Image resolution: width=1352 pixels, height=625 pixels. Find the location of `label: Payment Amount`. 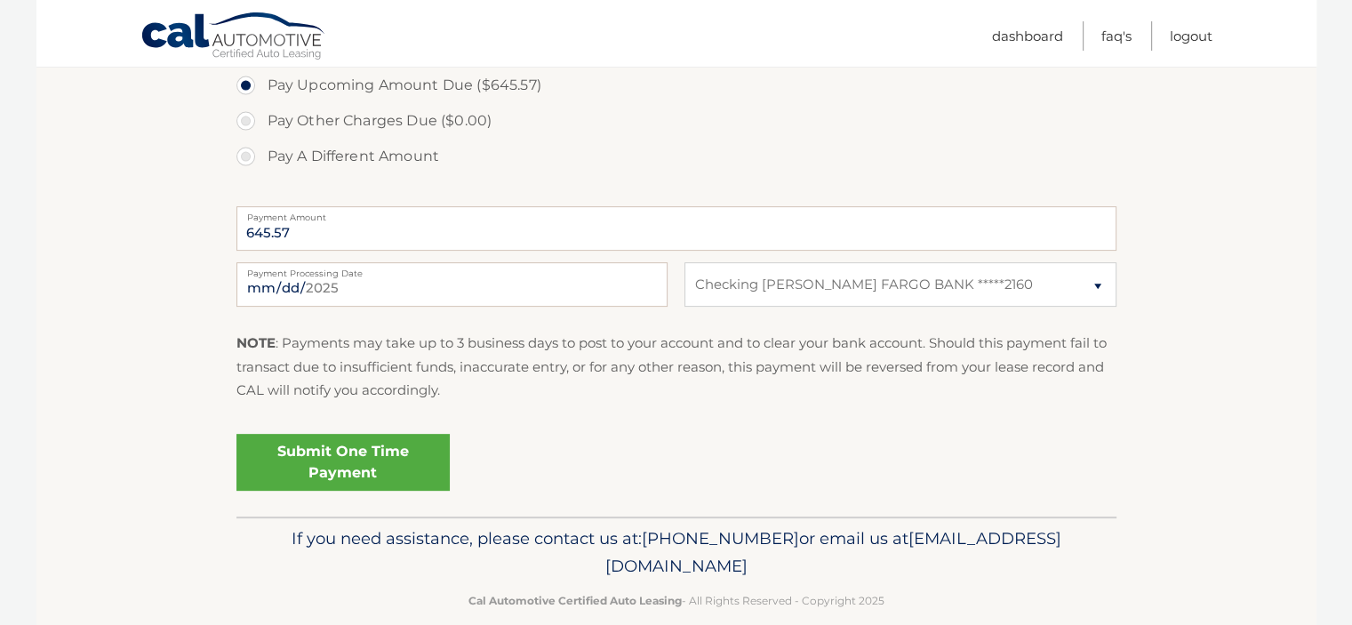

label: Payment Amount is located at coordinates (676, 213).